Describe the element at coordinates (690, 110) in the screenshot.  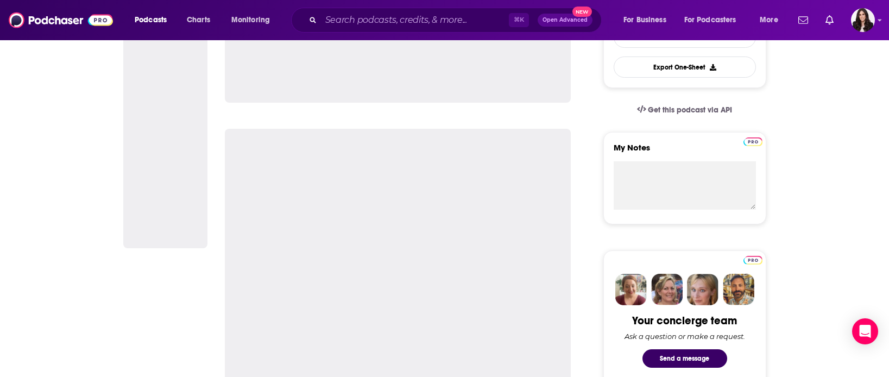
I see `span: Get this podcast via API` at that location.